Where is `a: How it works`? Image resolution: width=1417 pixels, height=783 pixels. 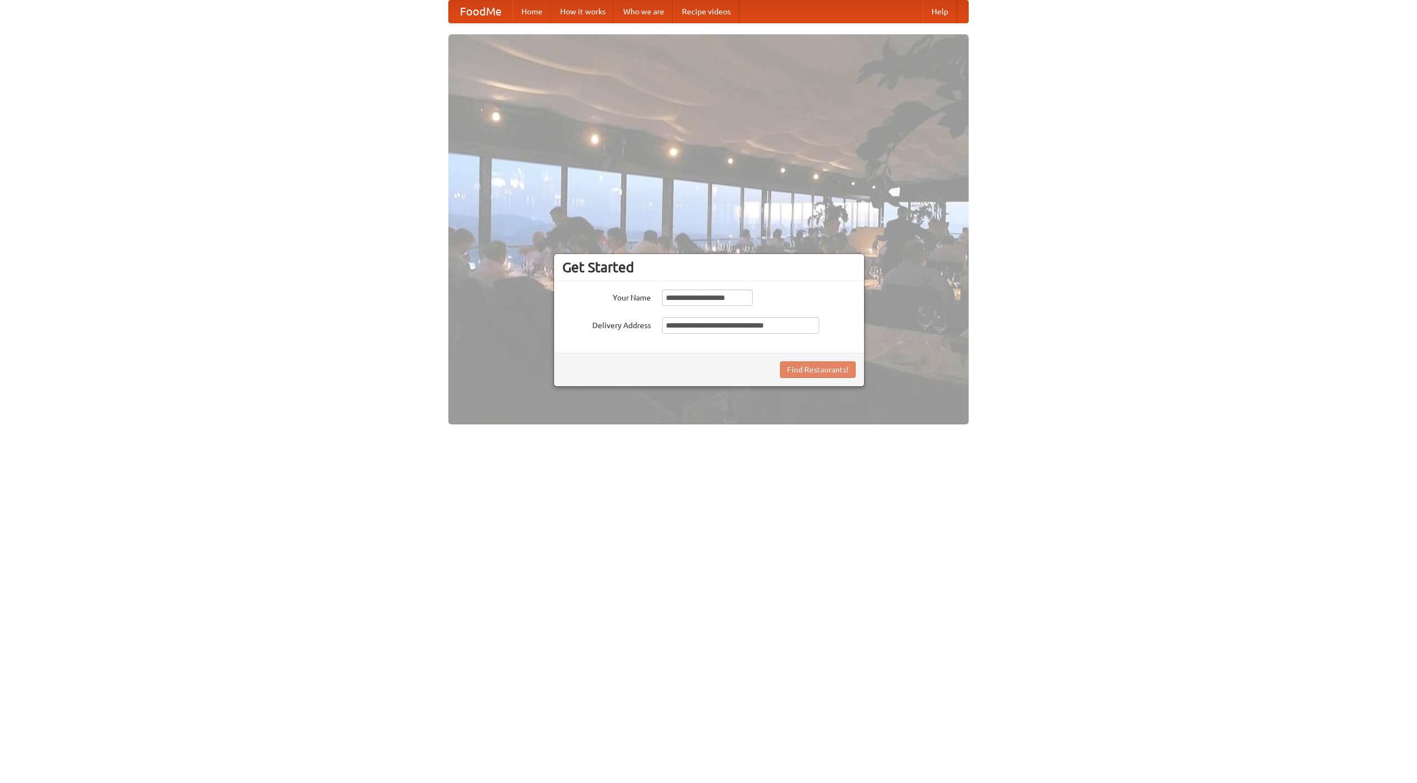
a: How it works is located at coordinates (583, 12).